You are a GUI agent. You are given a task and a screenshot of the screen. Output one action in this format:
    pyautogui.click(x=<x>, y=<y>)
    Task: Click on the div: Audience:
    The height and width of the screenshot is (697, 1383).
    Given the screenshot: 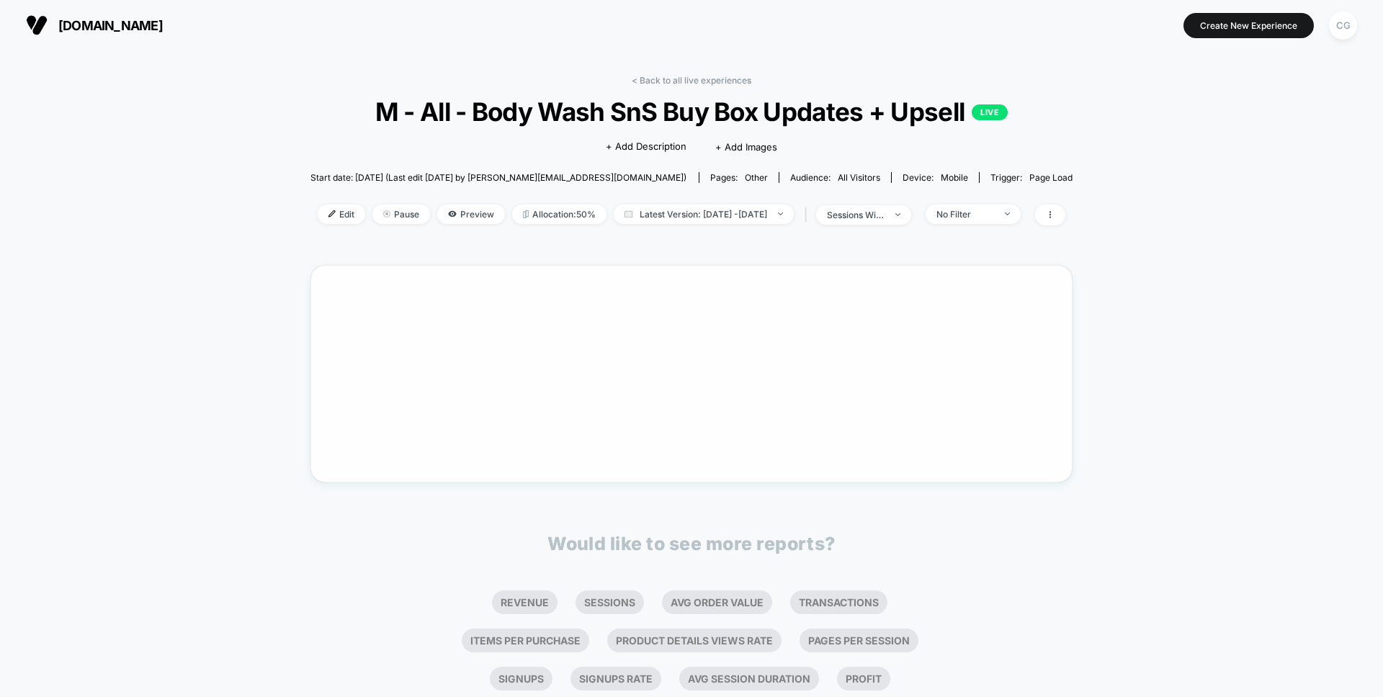 What is the action you would take?
    pyautogui.click(x=835, y=177)
    